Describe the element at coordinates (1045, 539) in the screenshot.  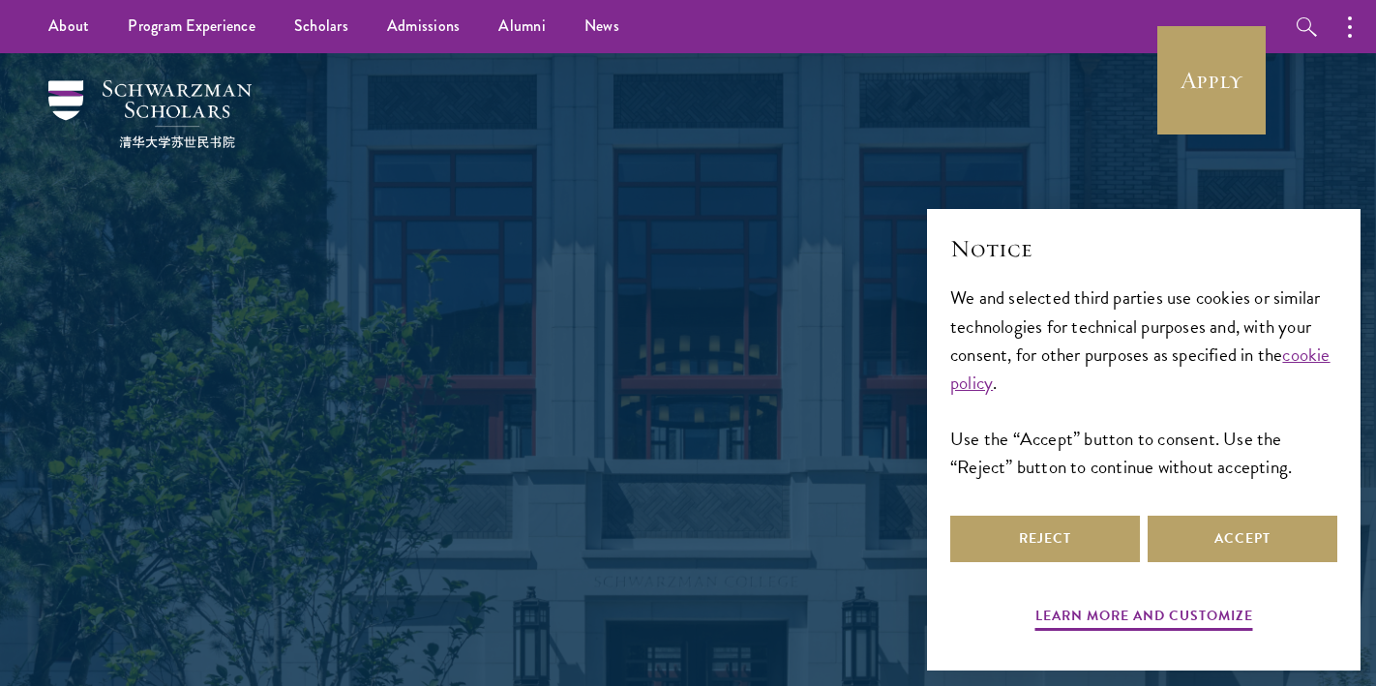
I see `button: Reject` at that location.